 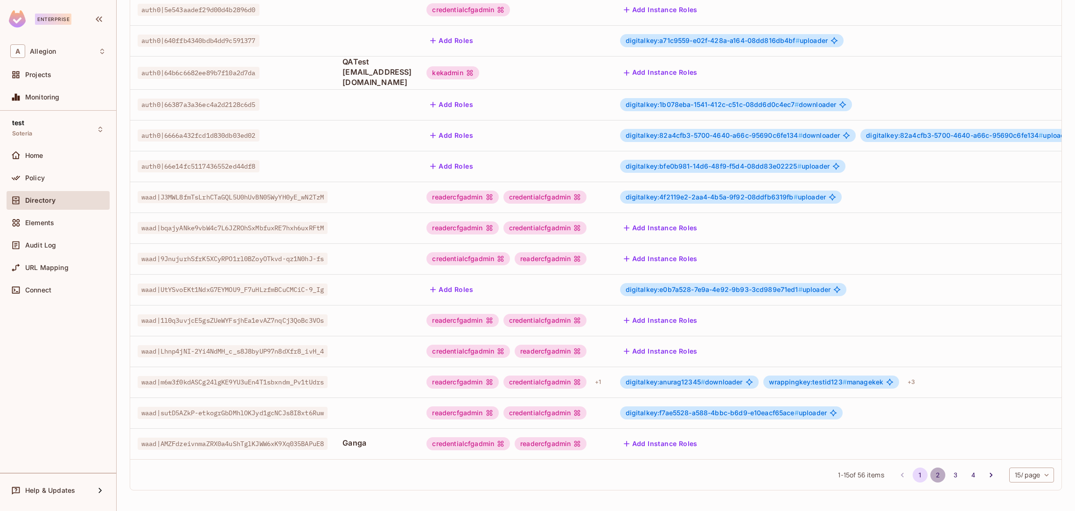 What do you see at coordinates (938, 475) in the screenshot?
I see `button: Go to page 2` at bounding box center [938, 475].